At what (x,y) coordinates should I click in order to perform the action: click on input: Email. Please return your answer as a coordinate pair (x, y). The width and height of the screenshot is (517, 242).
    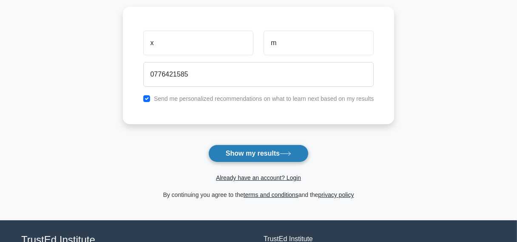
    Looking at the image, I should click on (259, 74).